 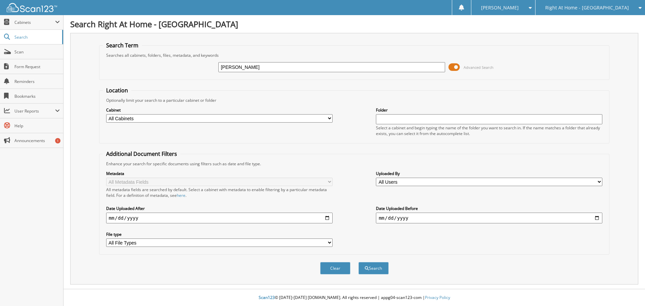 What do you see at coordinates (219, 234) in the screenshot?
I see `label: File type` at bounding box center [219, 234].